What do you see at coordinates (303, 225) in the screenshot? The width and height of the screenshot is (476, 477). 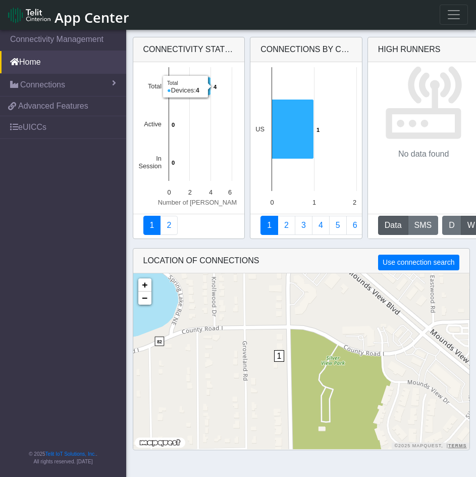 I see `a: Usage per Country` at bounding box center [303, 225].